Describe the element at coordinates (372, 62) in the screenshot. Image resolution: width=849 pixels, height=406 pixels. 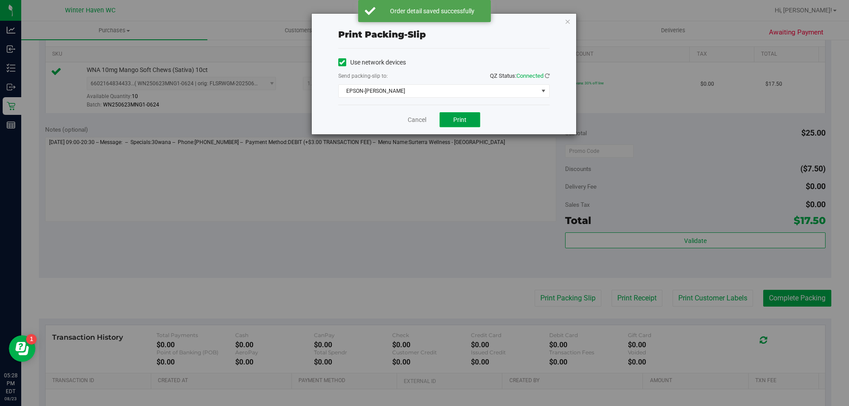
I see `label: Use network devices` at that location.